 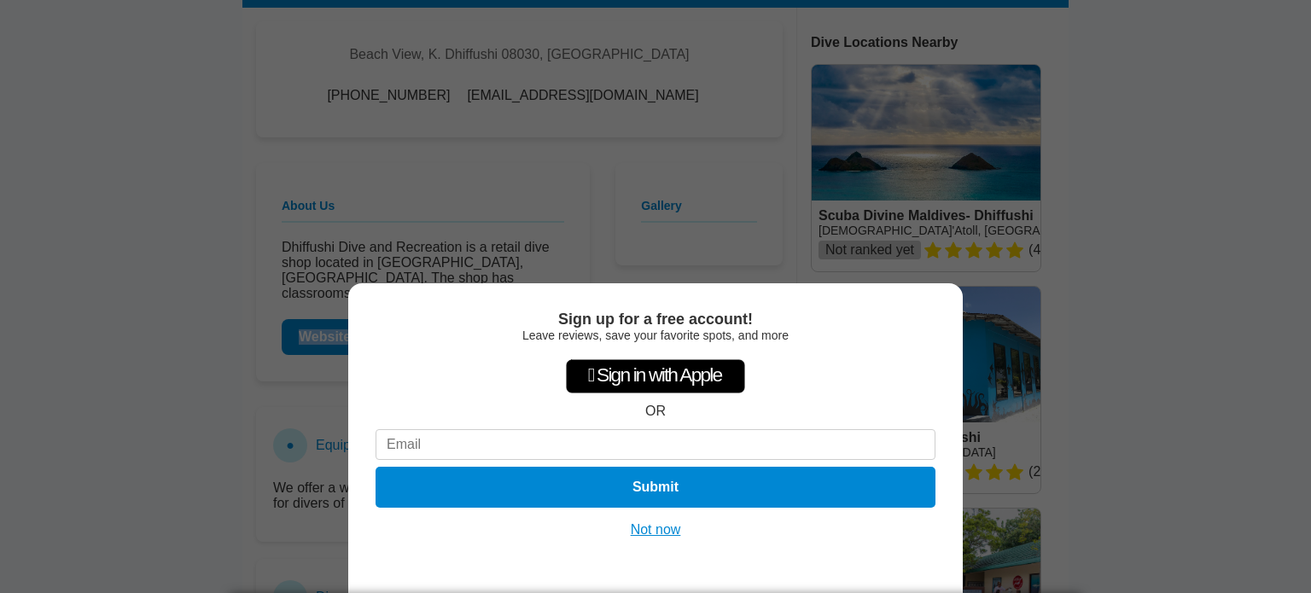 I want to click on div: Leave reviews, save your favorite spots, and more, so click(x=656, y=336).